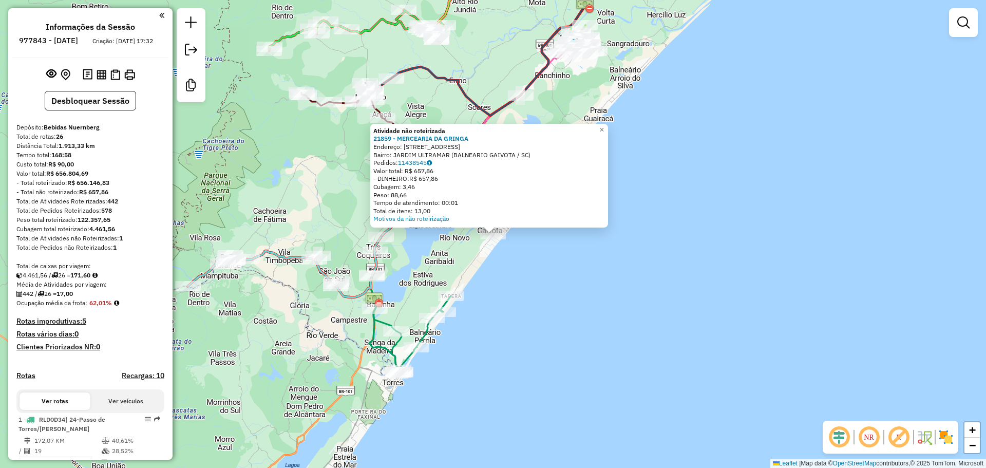  What do you see at coordinates (61, 164) in the screenshot?
I see `strong: R$ 90,00` at bounding box center [61, 164].